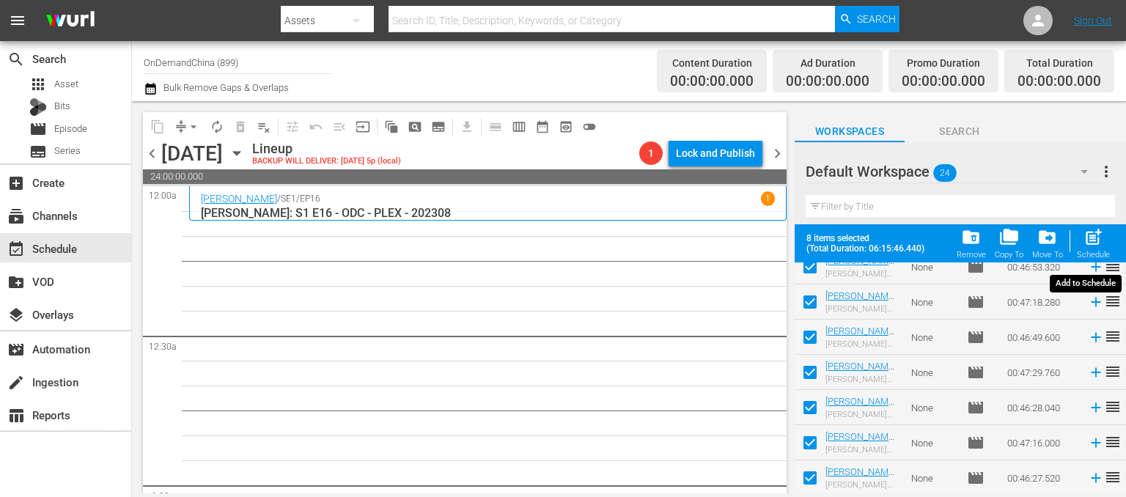 This screenshot has height=497, width=1126. Describe the element at coordinates (38, 152) in the screenshot. I see `span: Series` at that location.